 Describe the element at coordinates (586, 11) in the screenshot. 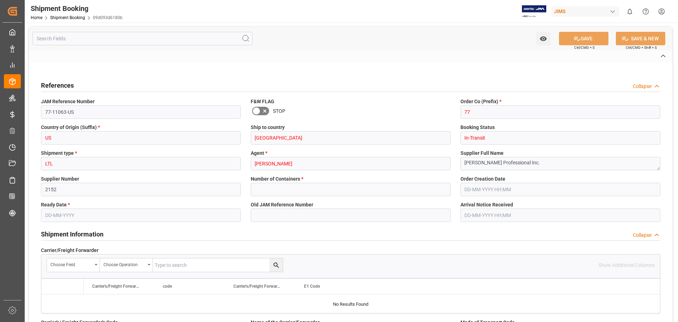

I see `button: JIMS` at that location.